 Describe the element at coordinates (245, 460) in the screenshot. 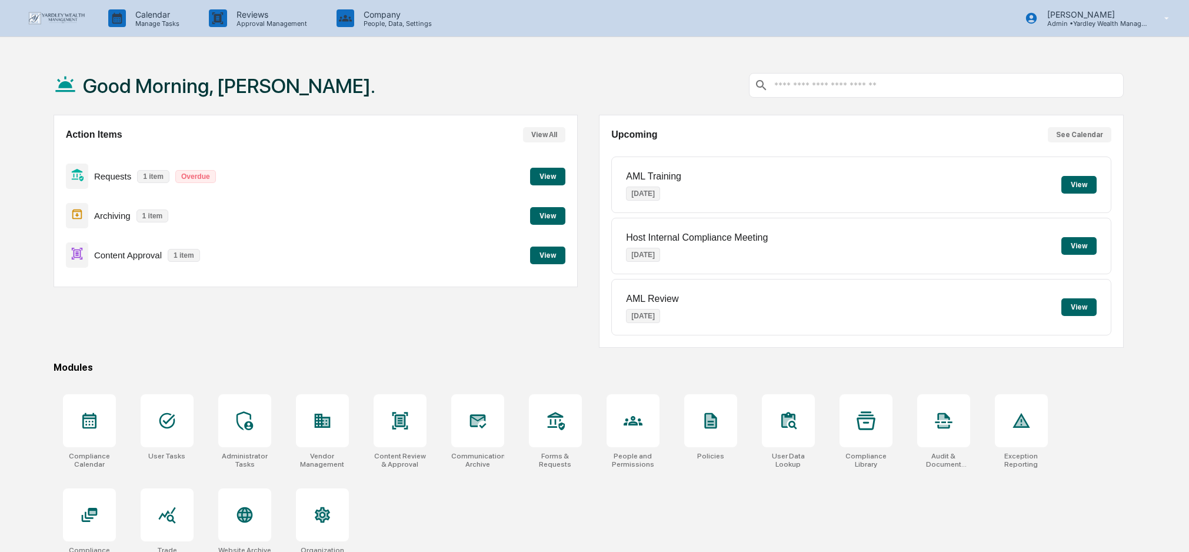

I see `div: Administrator Tasks` at that location.